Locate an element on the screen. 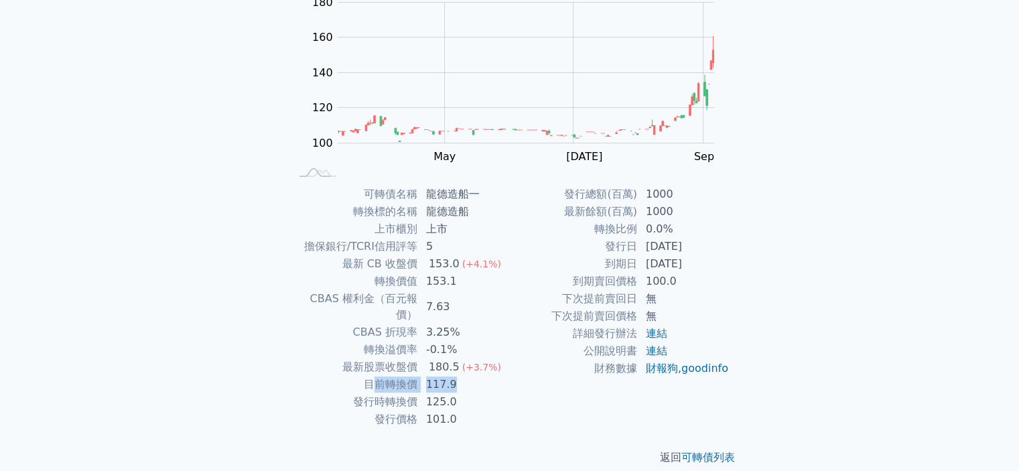 The image size is (1019, 471). td: 上市 is located at coordinates (464, 229).